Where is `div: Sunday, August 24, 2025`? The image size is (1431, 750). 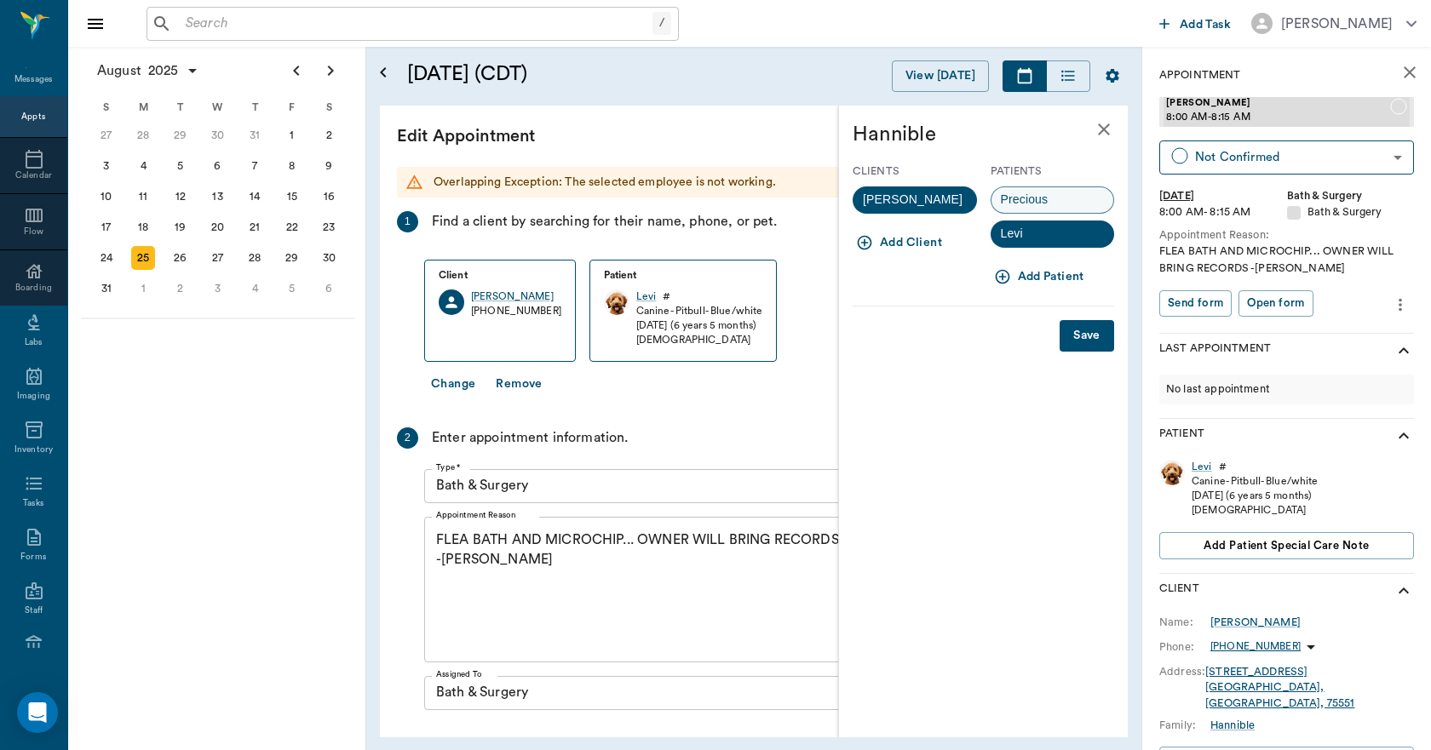
div: Sunday, August 24, 2025 is located at coordinates (106, 258).